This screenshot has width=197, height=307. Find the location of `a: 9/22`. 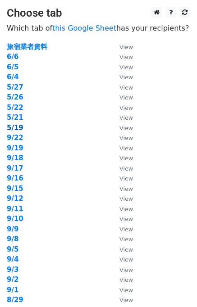

a: 9/22 is located at coordinates (15, 138).